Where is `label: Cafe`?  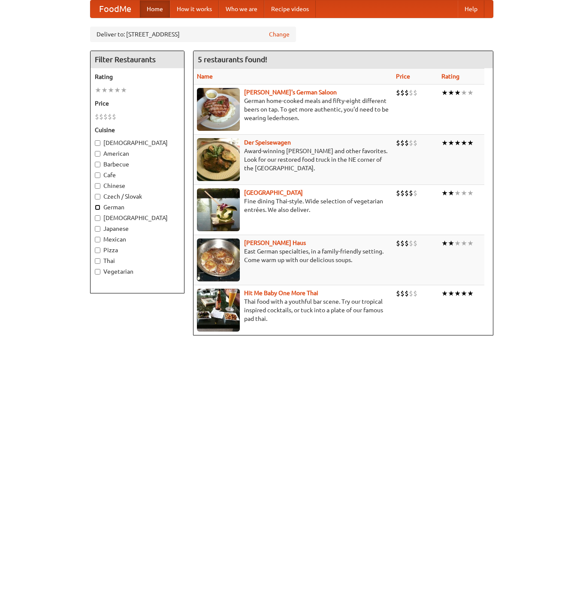
label: Cafe is located at coordinates (137, 175).